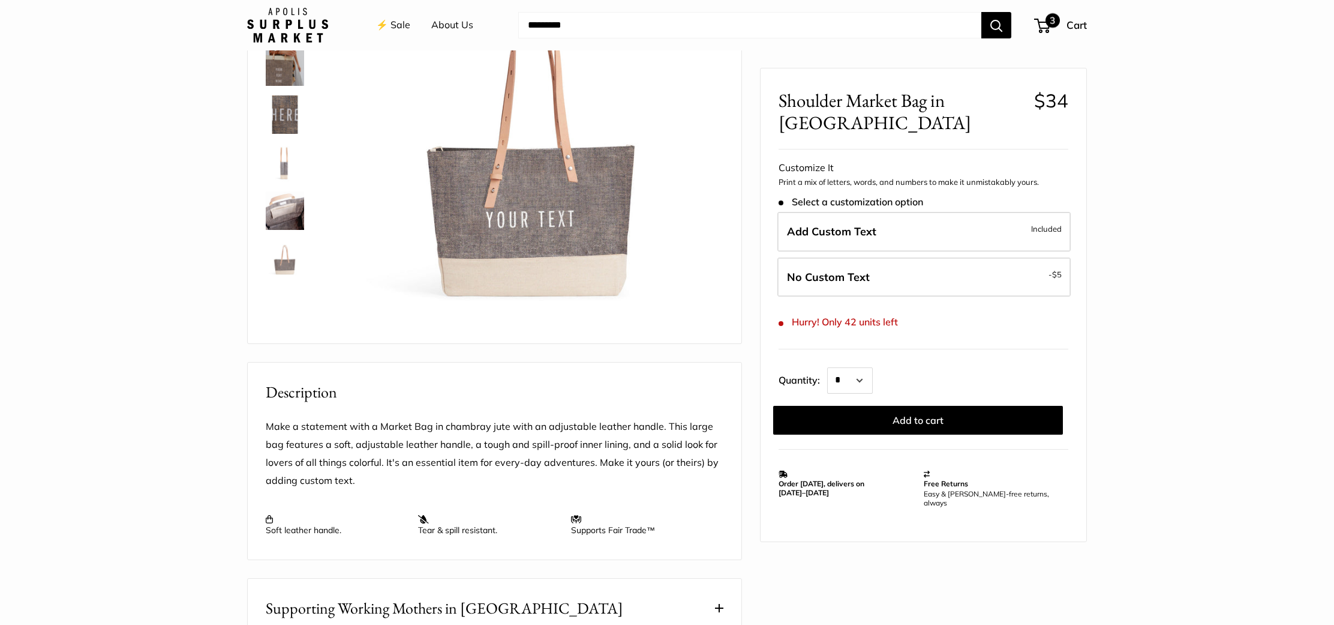  What do you see at coordinates (285, 115) in the screenshot?
I see `a: description_A close up of our first Chambray Jute Bag` at bounding box center [285, 115].